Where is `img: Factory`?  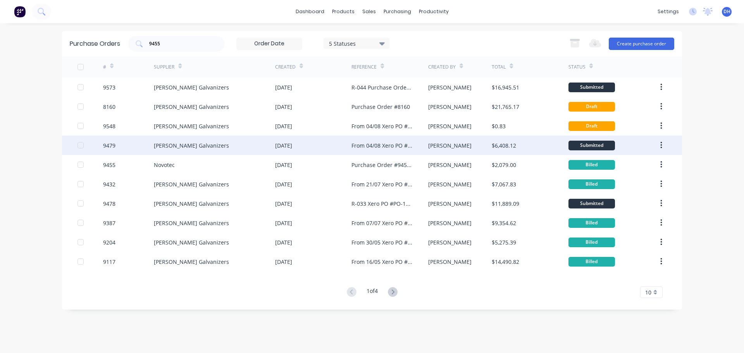 img: Factory is located at coordinates (20, 12).